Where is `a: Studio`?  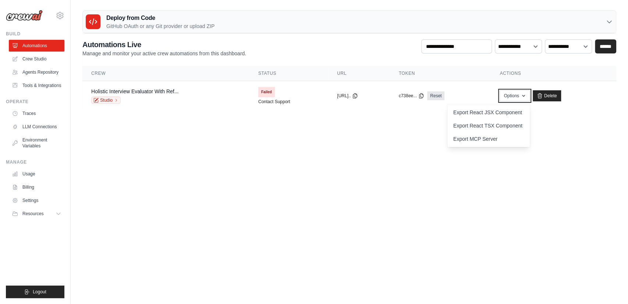 a: Studio is located at coordinates (106, 100).